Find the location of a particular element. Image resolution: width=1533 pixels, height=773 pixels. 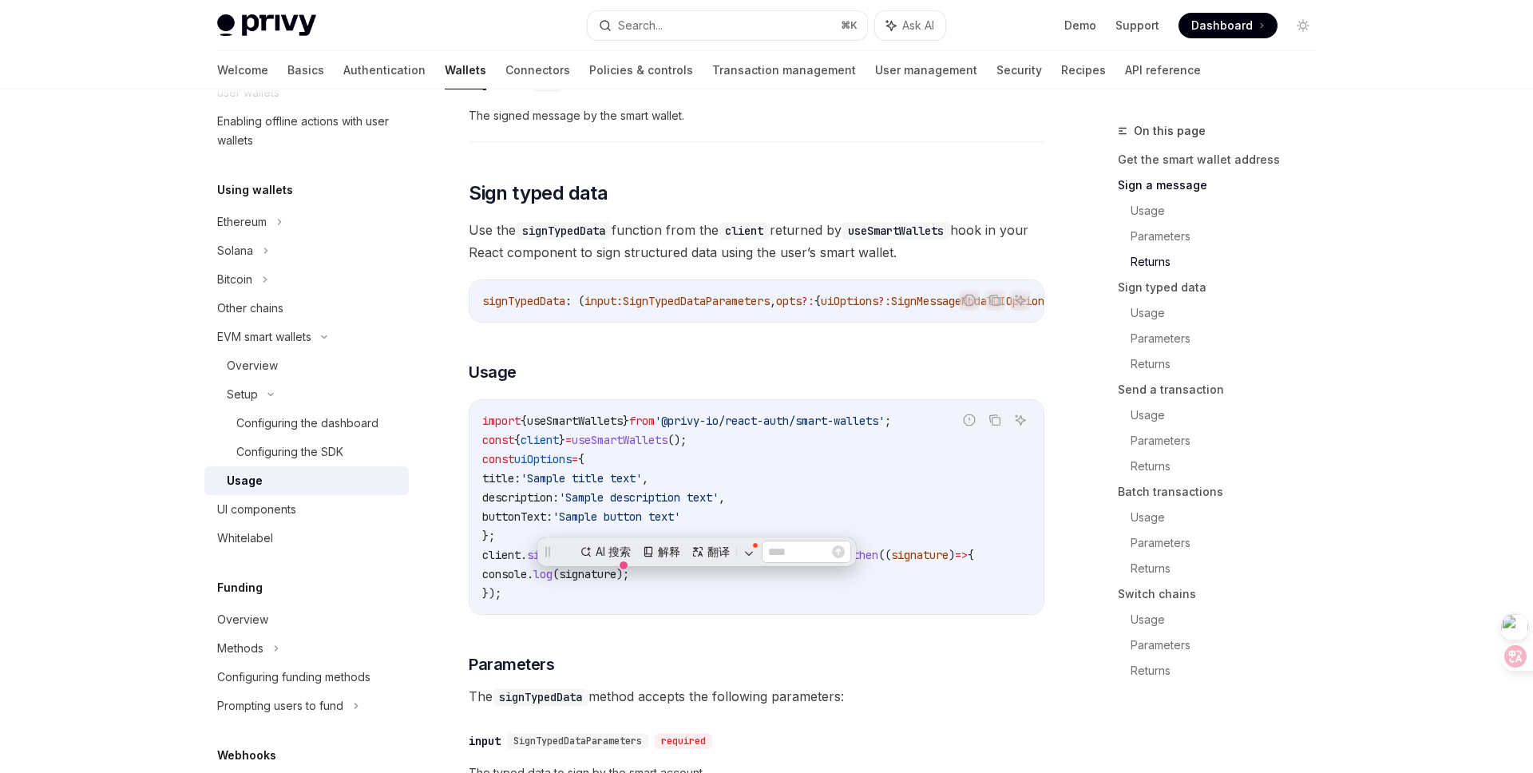

div: Enabling offline actions with user wallets is located at coordinates (308, 131).